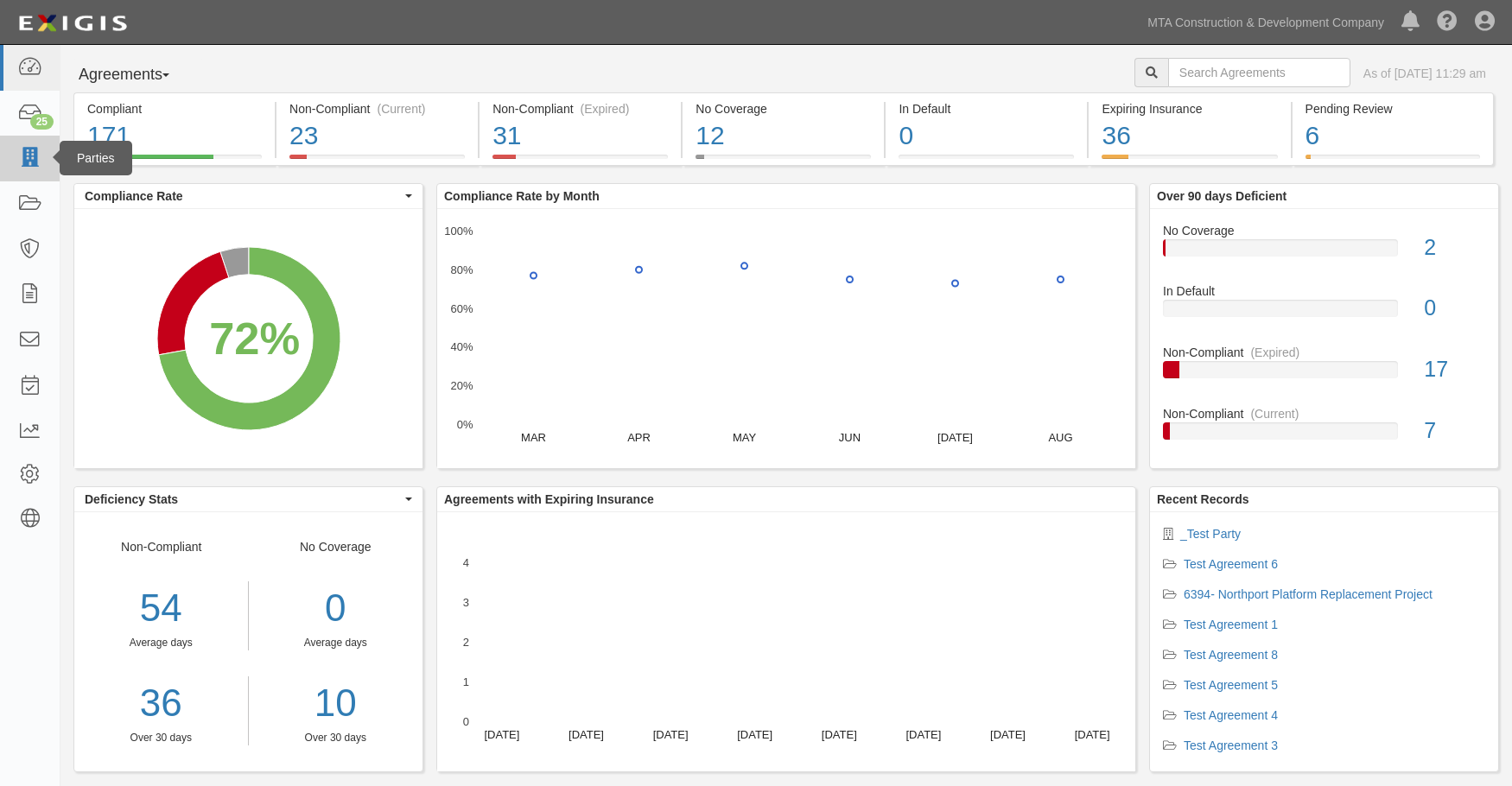 The width and height of the screenshot is (1512, 786). Describe the element at coordinates (1454, 431) in the screenshot. I see `div: 7` at that location.